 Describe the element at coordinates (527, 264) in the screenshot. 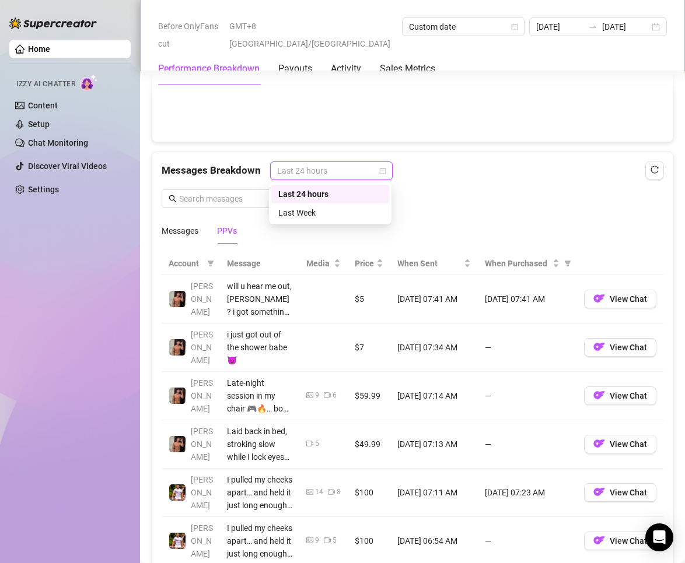

I see `th: When Purchased` at that location.